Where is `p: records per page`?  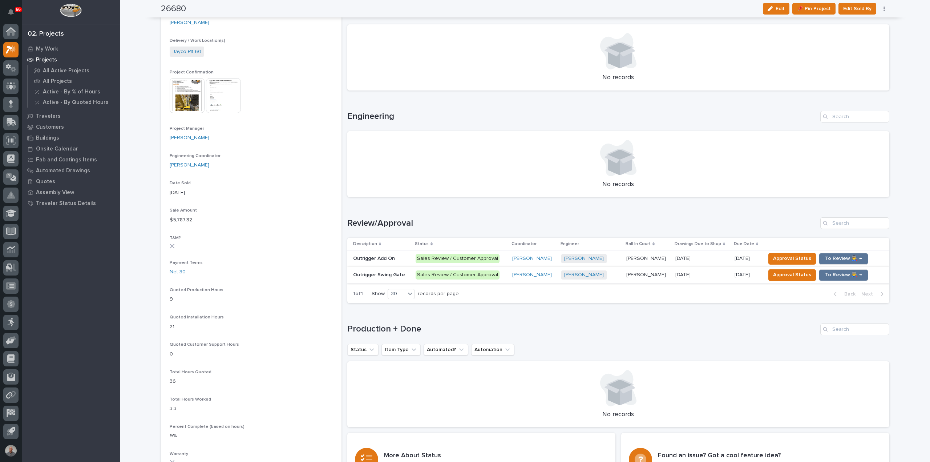 p: records per page is located at coordinates (438, 294).